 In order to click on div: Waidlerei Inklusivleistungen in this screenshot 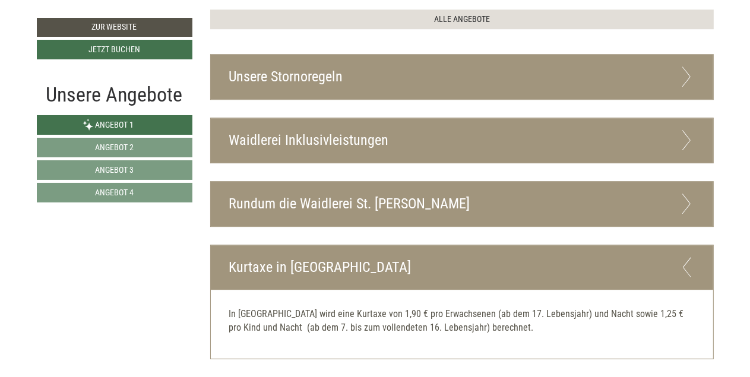, I will do `click(462, 140)`.